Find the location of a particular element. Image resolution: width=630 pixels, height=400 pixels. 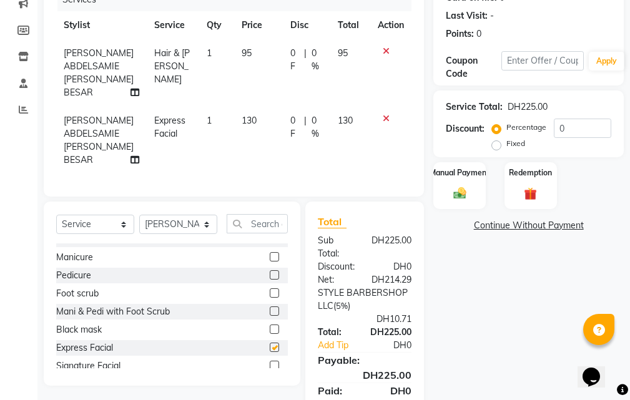

input: Enter Offer / Coupon Code is located at coordinates (542, 61).